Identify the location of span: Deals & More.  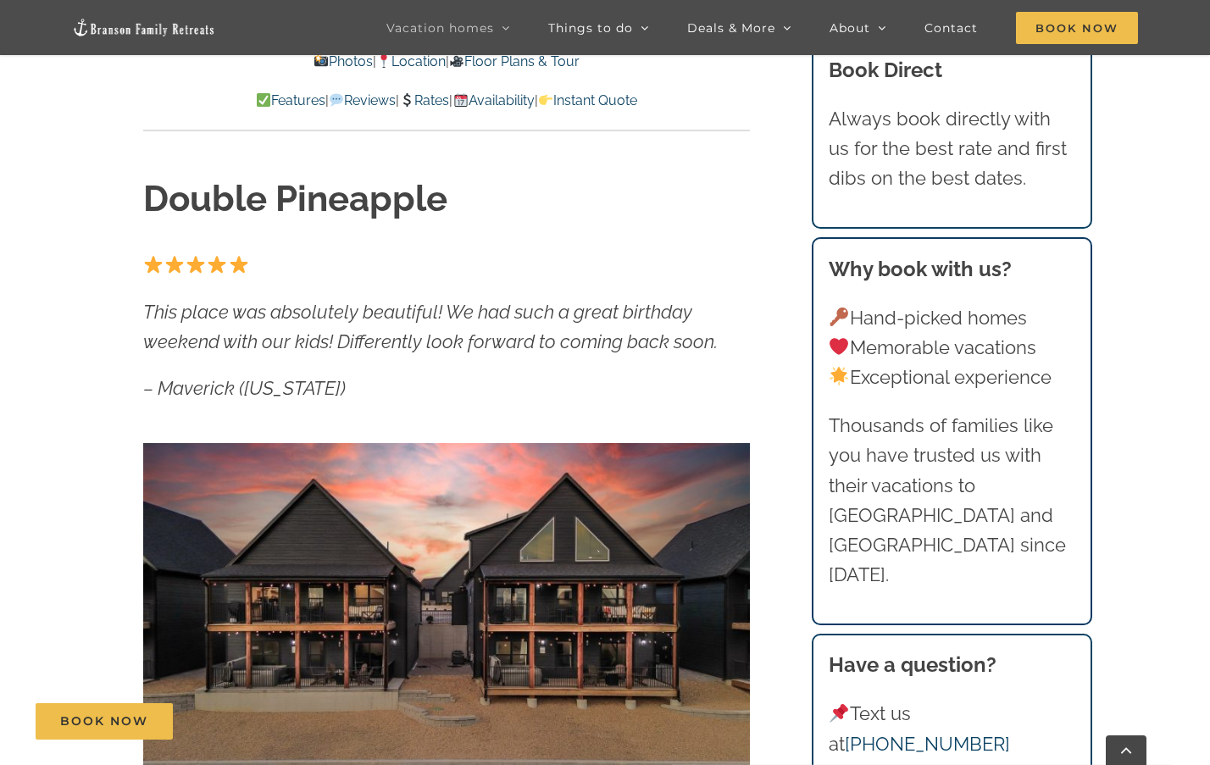
(731, 28).